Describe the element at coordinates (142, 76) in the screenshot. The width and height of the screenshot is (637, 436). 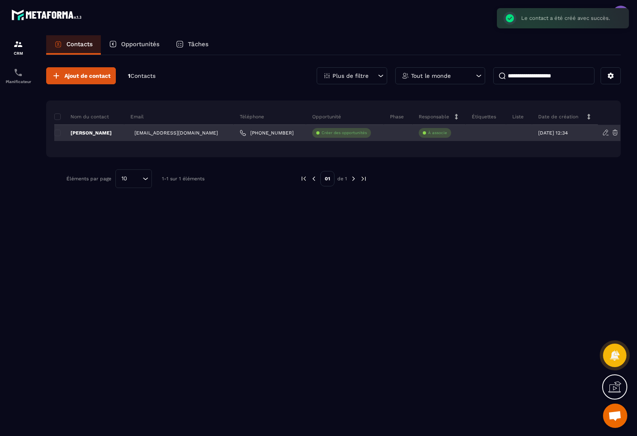
I see `p: 1` at that location.